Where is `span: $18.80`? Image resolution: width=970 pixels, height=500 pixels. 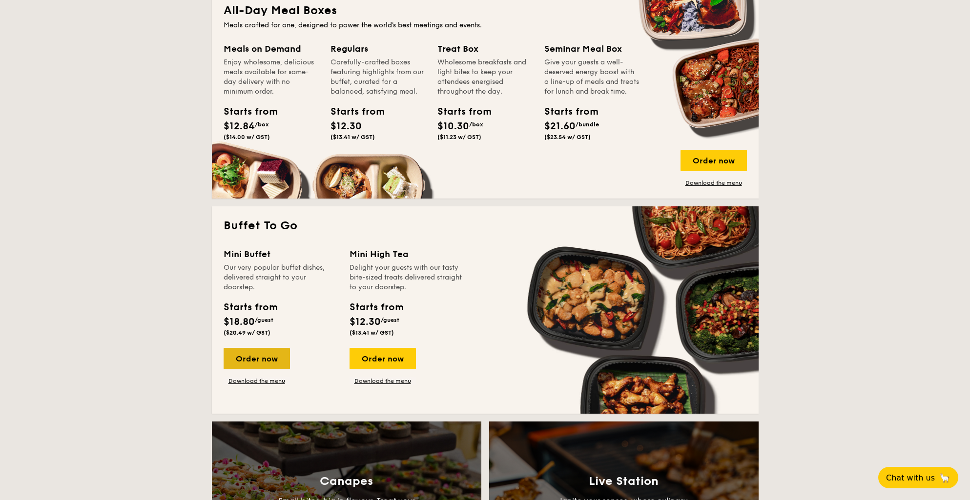 span: $18.80 is located at coordinates (239, 322).